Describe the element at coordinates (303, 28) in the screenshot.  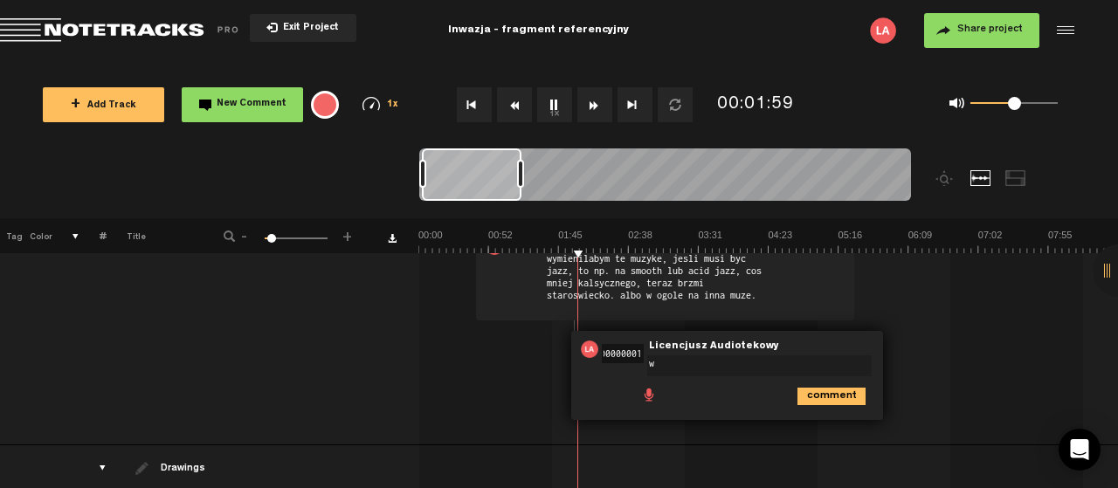
I see `button: Exit Project` at that location.